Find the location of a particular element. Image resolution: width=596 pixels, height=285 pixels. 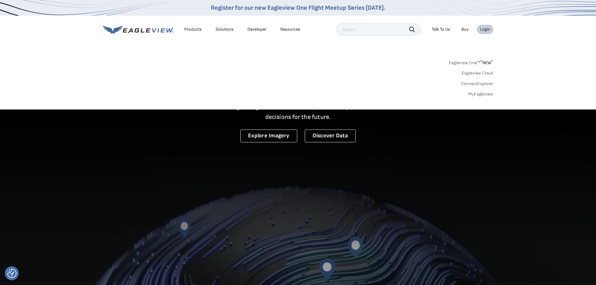

div: Solutions is located at coordinates (225, 29).